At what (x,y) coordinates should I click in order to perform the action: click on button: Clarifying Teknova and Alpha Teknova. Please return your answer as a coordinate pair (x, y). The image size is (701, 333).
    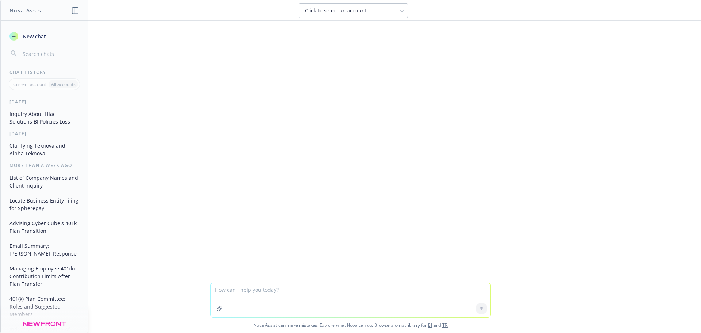
    Looking at the image, I should click on (44, 149).